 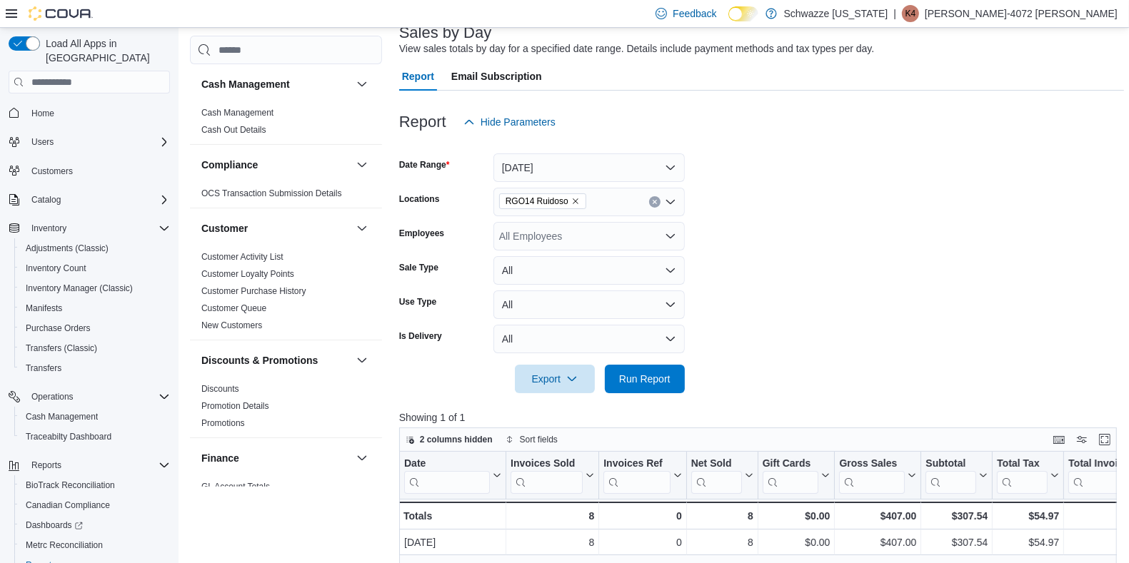 I want to click on span: Cash Out Details, so click(x=233, y=130).